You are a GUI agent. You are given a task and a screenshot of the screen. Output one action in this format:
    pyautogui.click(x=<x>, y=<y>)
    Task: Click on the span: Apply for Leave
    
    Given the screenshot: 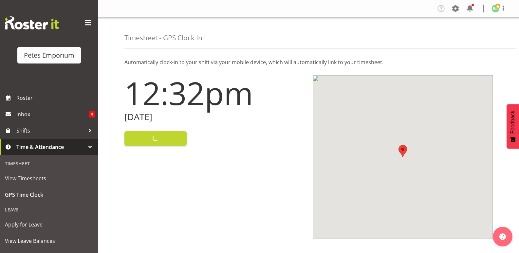 What is the action you would take?
    pyautogui.click(x=49, y=225)
    